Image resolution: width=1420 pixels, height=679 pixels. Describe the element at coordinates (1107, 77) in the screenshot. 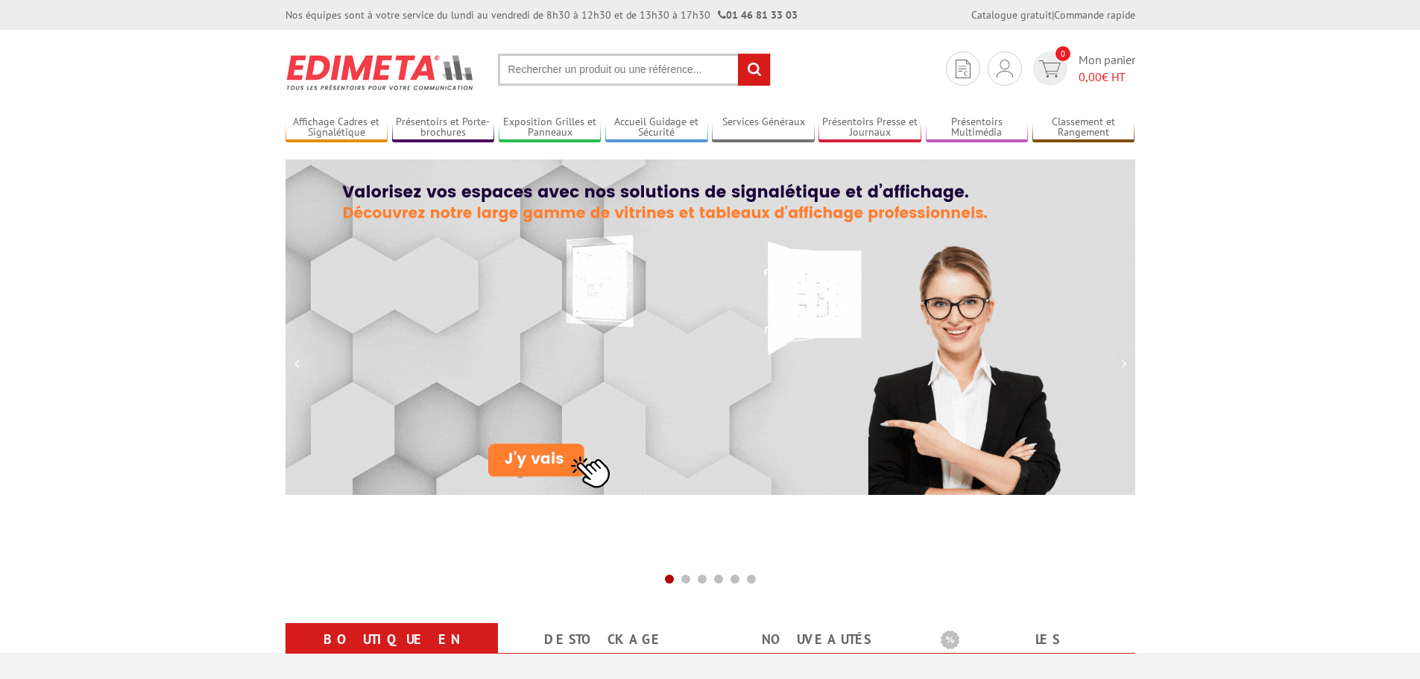

I see `span: € HT` at that location.